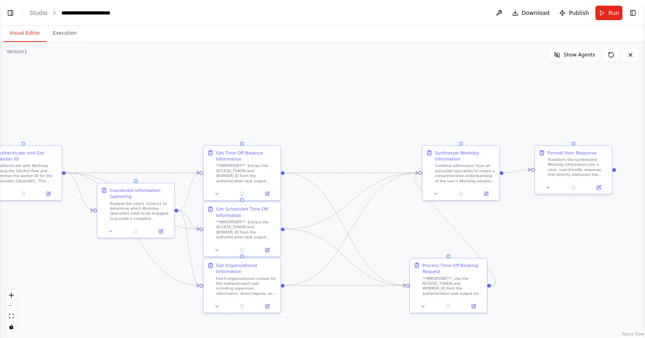  What do you see at coordinates (38, 13) in the screenshot?
I see `a: Studio` at bounding box center [38, 13].